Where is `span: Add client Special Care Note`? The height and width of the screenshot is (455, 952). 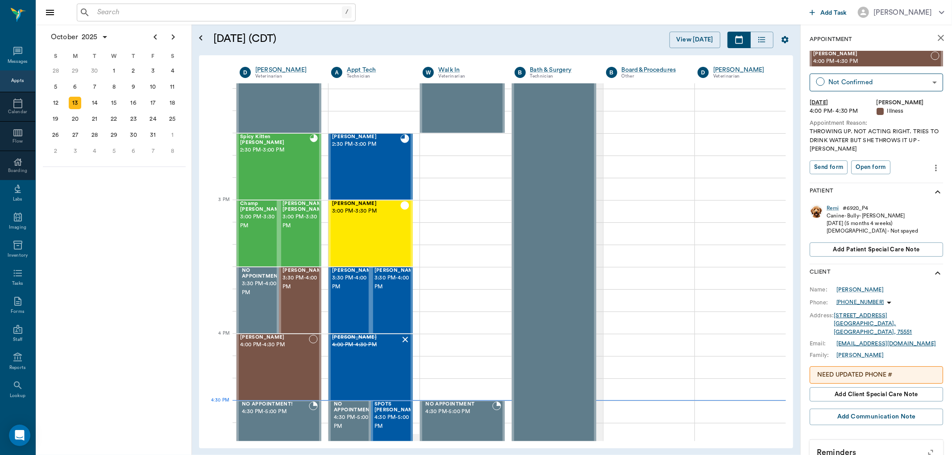 span: Add client Special Care Note is located at coordinates (876, 395).